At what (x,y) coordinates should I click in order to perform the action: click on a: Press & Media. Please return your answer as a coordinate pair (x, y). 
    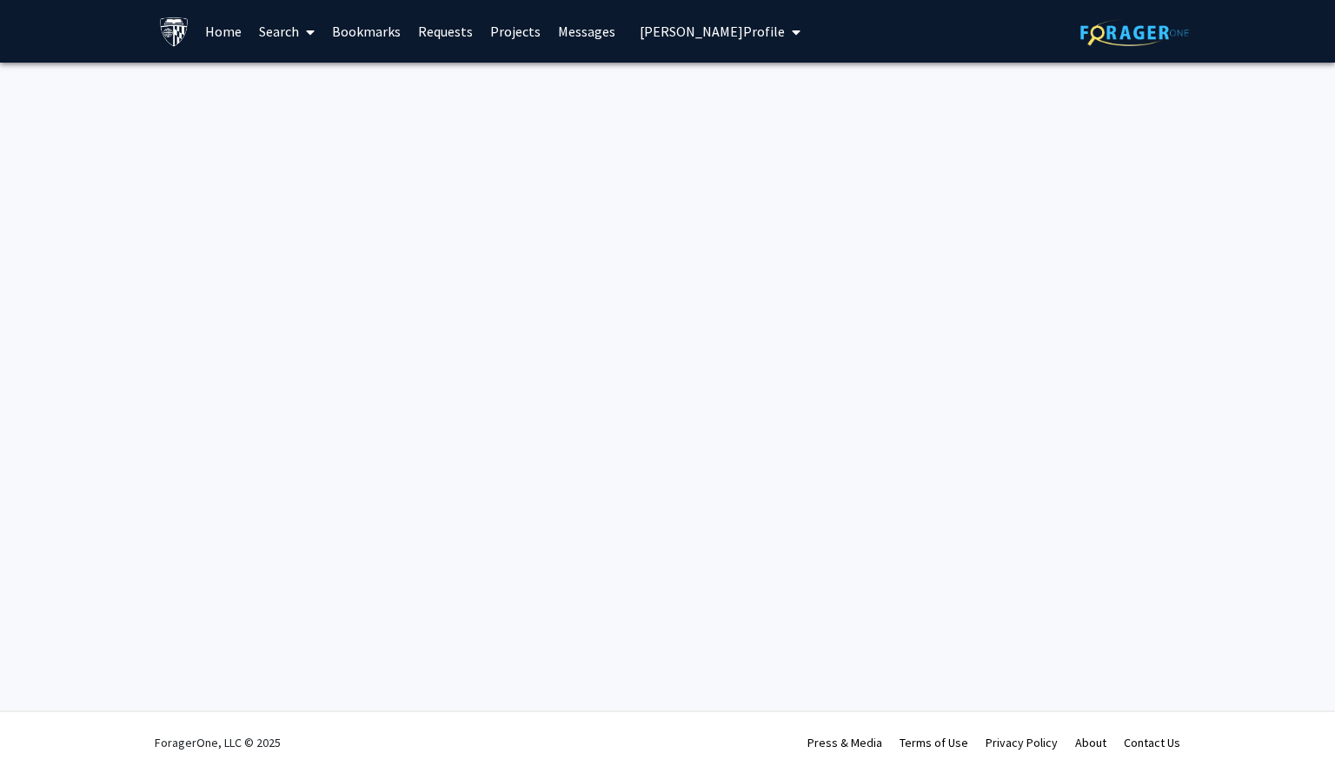
    Looking at the image, I should click on (845, 742).